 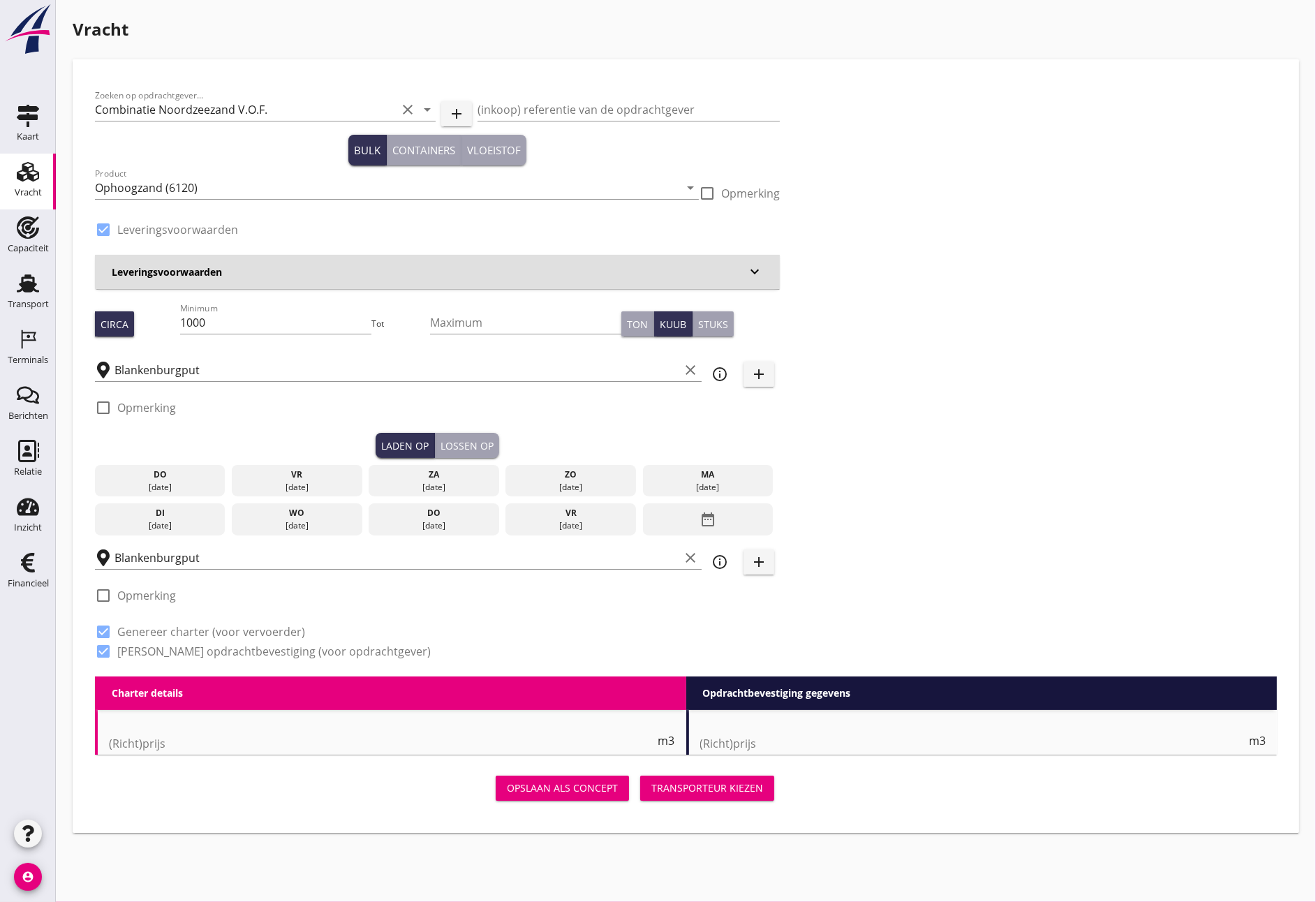 I want to click on button: Laden op, so click(x=405, y=446).